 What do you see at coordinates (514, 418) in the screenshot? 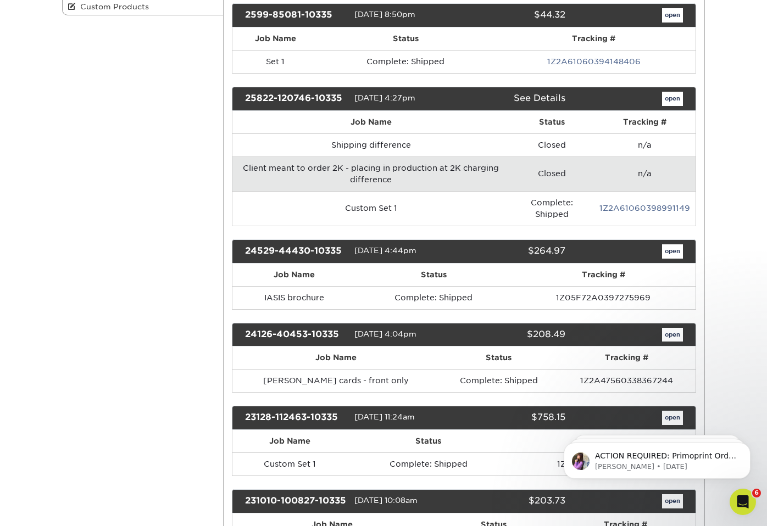
I see `div: $758.15` at bounding box center [514, 418].